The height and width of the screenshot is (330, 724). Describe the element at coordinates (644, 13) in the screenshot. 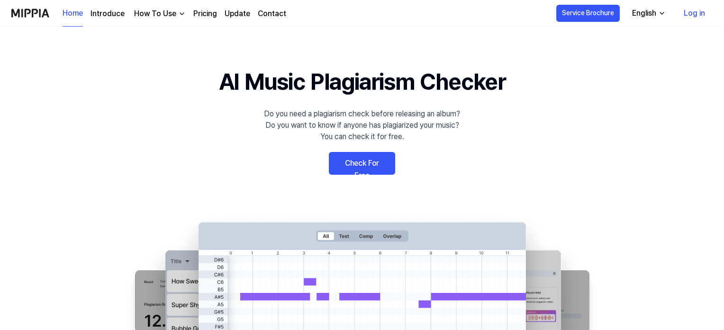

I see `div: English` at that location.